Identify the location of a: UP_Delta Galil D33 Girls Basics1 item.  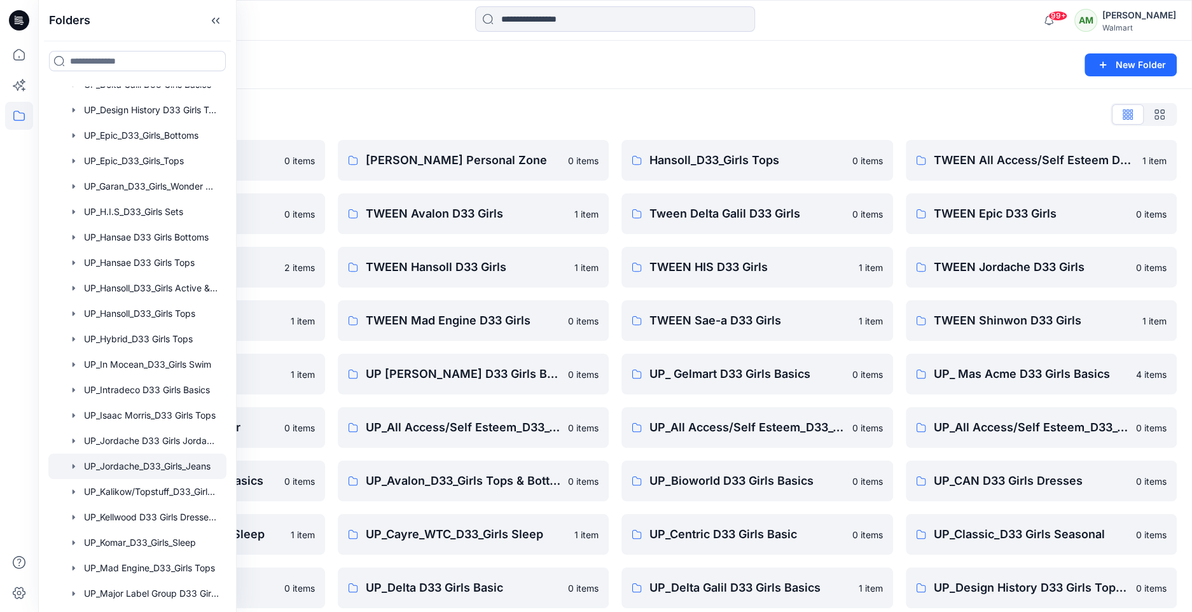
(757, 588).